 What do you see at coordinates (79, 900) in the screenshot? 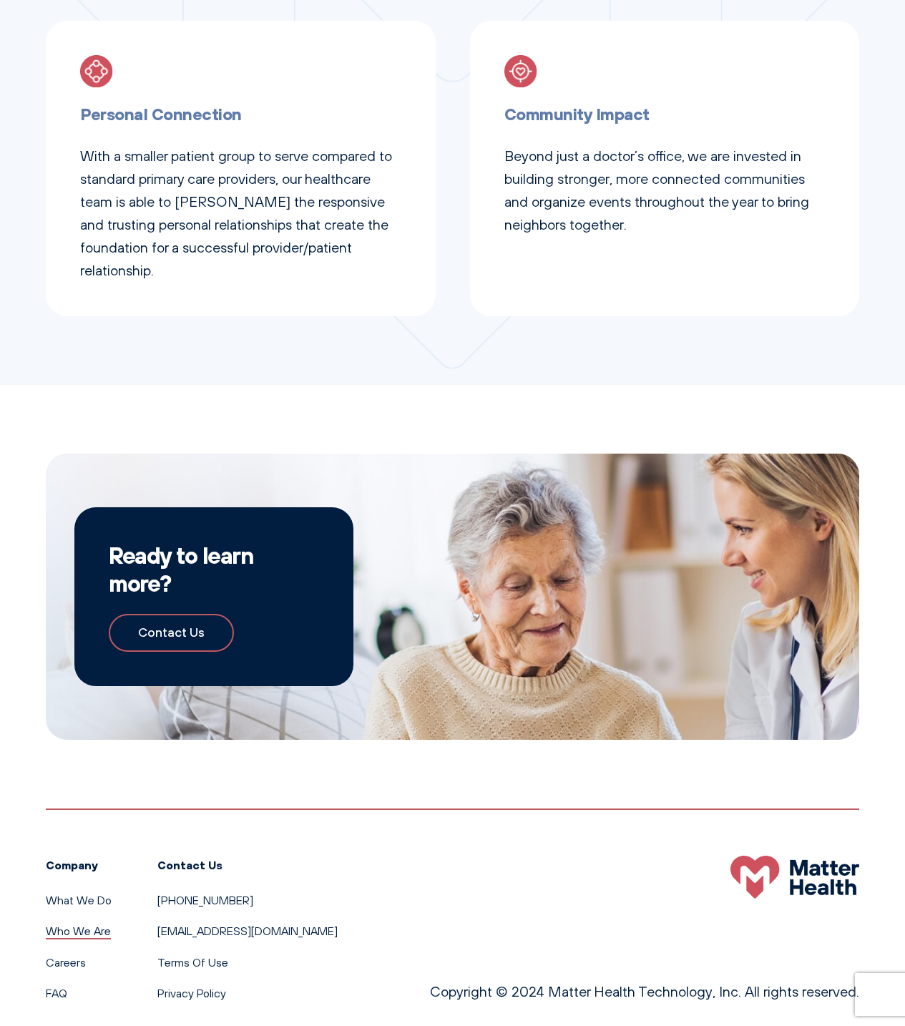
I see `a: What We Do` at bounding box center [79, 900].